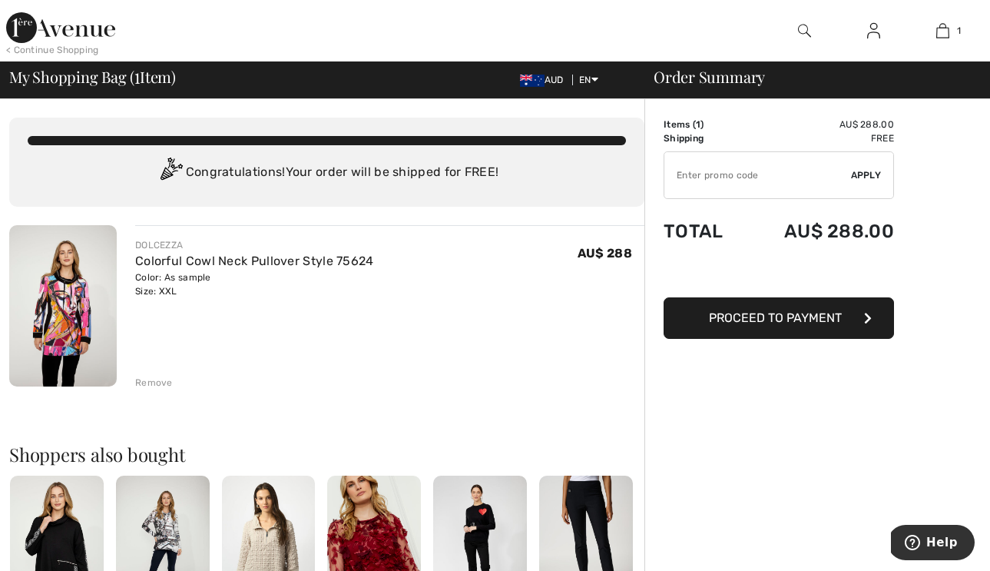  Describe the element at coordinates (532, 81) in the screenshot. I see `img: Australian Dollar` at that location.